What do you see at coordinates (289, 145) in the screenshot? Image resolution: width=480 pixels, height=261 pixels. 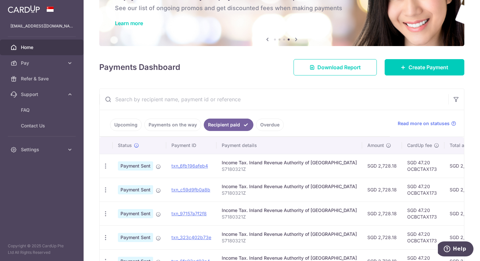 I see `th: Payment details` at bounding box center [289, 145].